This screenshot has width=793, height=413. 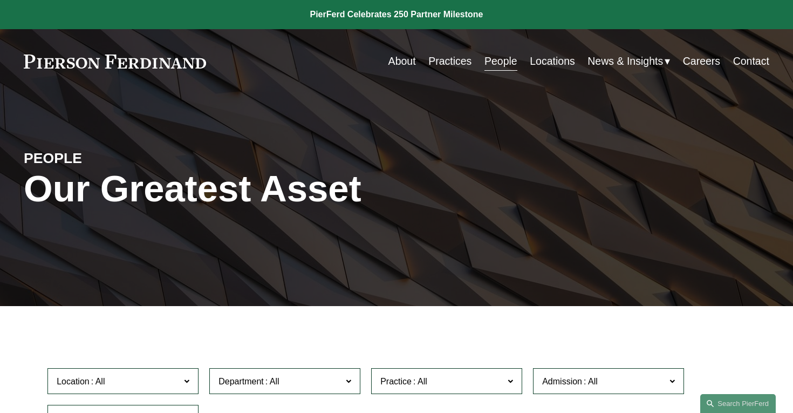 I want to click on span: Location, so click(x=73, y=381).